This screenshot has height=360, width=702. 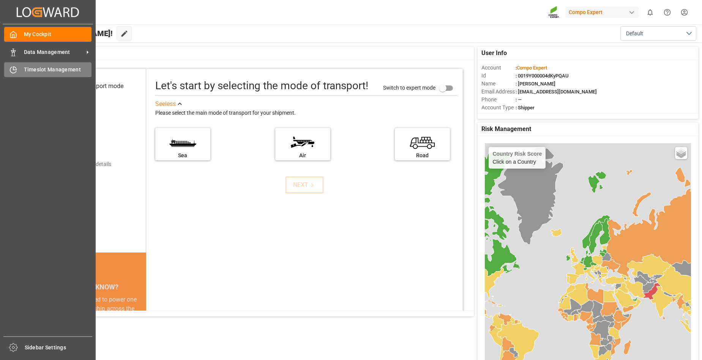 What do you see at coordinates (532, 68) in the screenshot?
I see `span: Compo Expert` at bounding box center [532, 68].